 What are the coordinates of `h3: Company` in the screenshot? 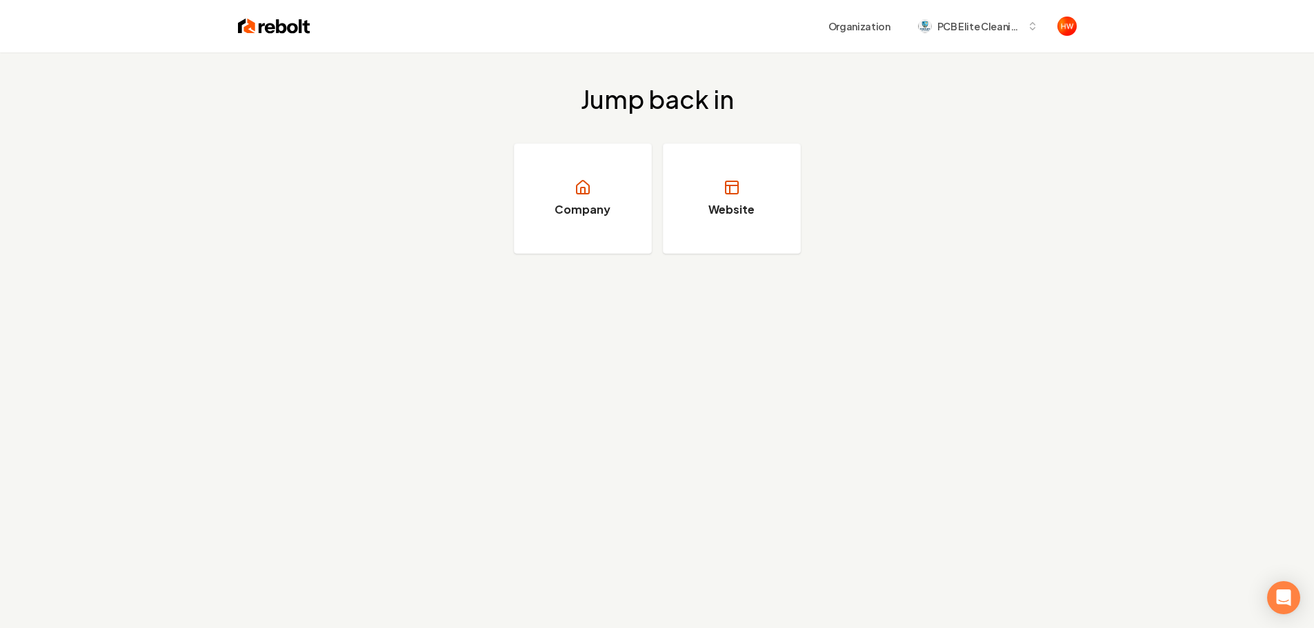 It's located at (582, 210).